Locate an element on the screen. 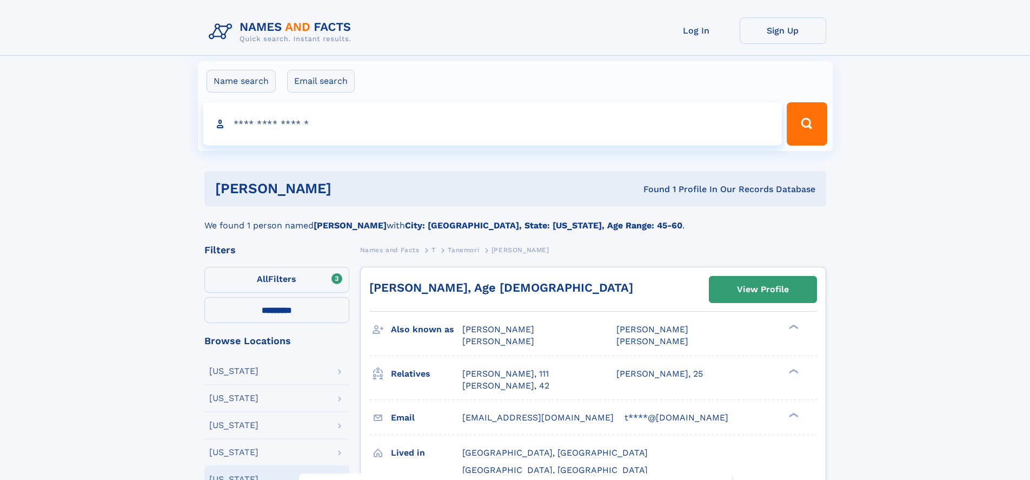  h3: Email is located at coordinates (427, 417).